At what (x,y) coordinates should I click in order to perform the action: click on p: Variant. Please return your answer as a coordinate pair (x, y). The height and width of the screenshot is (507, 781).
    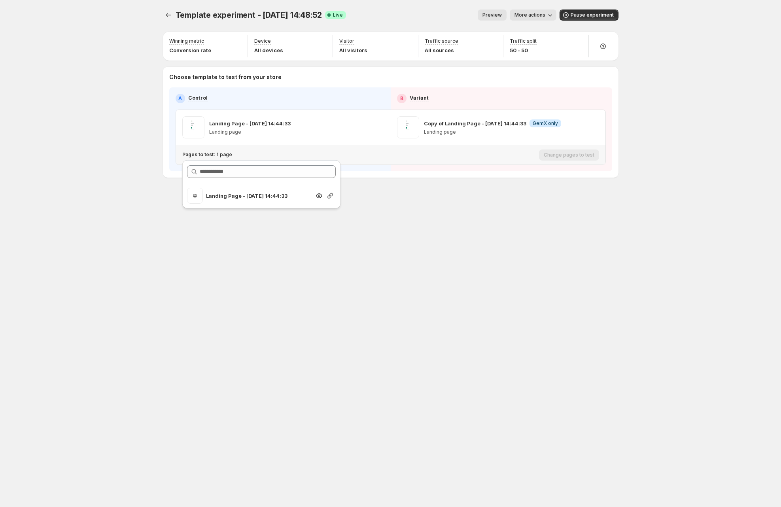
    Looking at the image, I should click on (419, 98).